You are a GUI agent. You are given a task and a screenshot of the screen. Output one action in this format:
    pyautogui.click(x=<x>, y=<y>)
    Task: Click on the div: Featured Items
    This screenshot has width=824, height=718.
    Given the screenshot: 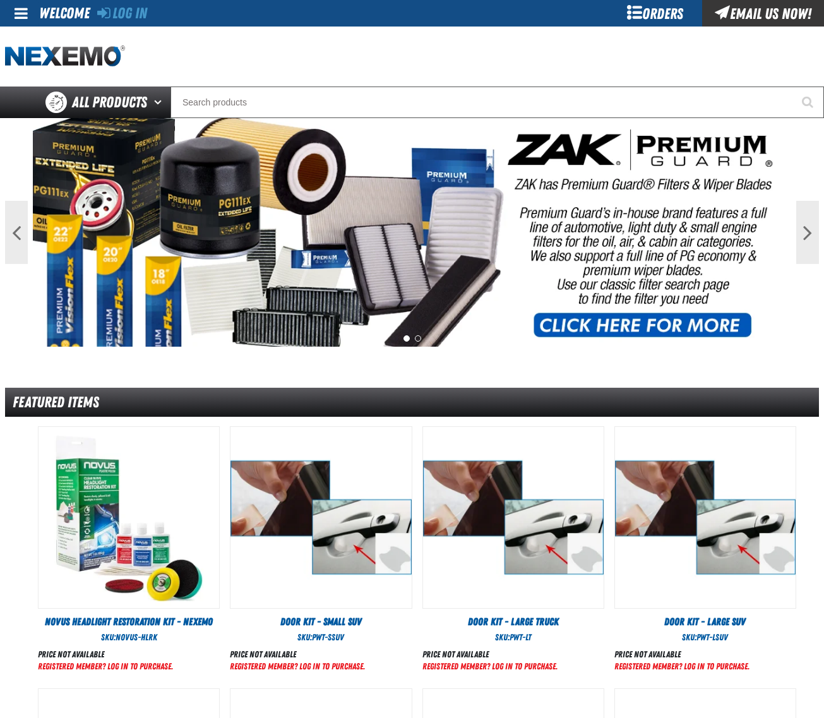 What is the action you would take?
    pyautogui.click(x=412, y=402)
    